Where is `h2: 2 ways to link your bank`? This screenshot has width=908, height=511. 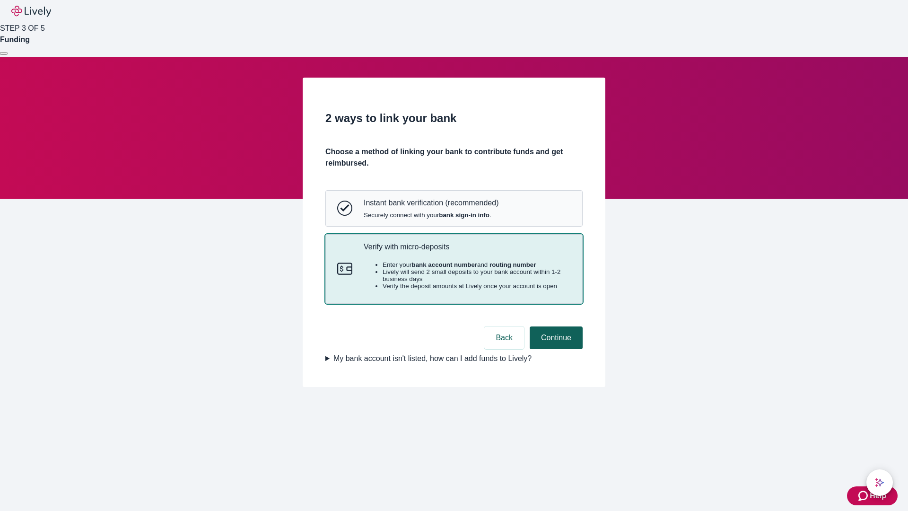
h2: 2 ways to link your bank is located at coordinates (454, 118).